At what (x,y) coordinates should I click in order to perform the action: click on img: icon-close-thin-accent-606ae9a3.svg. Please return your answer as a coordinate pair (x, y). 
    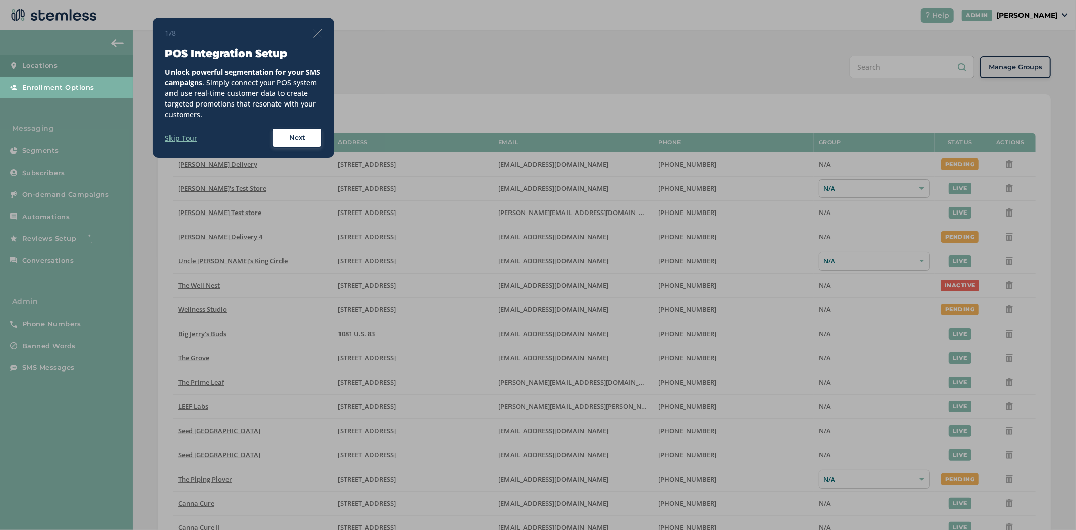
    Looking at the image, I should click on (318, 33).